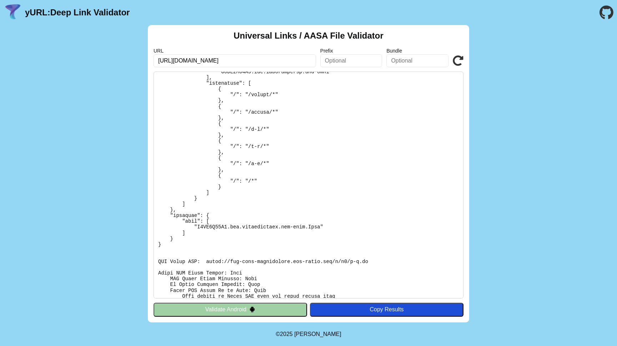  I want to click on button: Validate Android, so click(230, 309).